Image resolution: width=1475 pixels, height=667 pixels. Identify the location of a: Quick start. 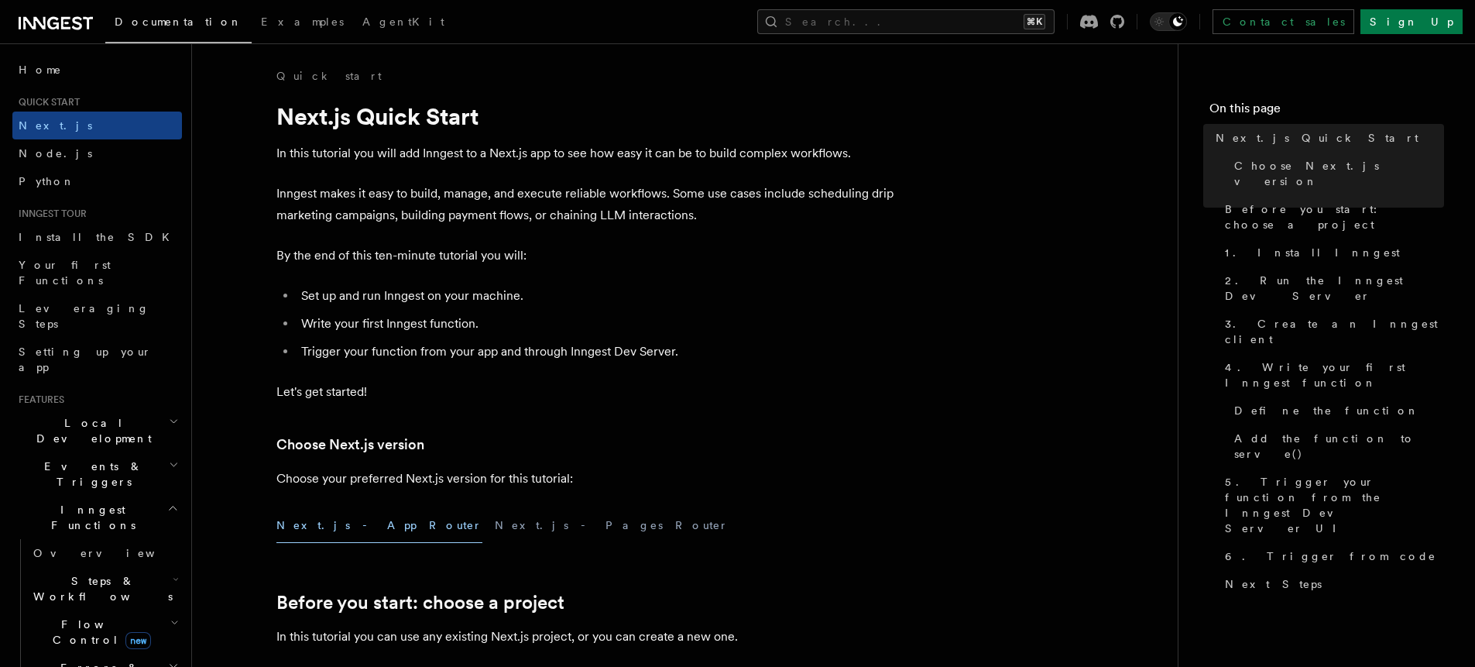
(329, 76).